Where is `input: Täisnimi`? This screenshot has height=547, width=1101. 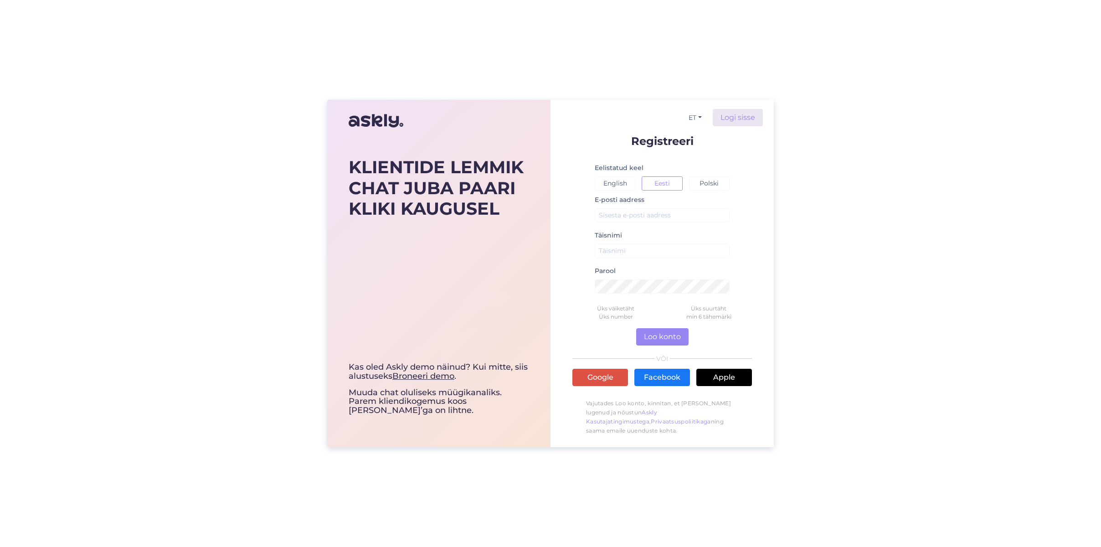 input: Täisnimi is located at coordinates (662, 251).